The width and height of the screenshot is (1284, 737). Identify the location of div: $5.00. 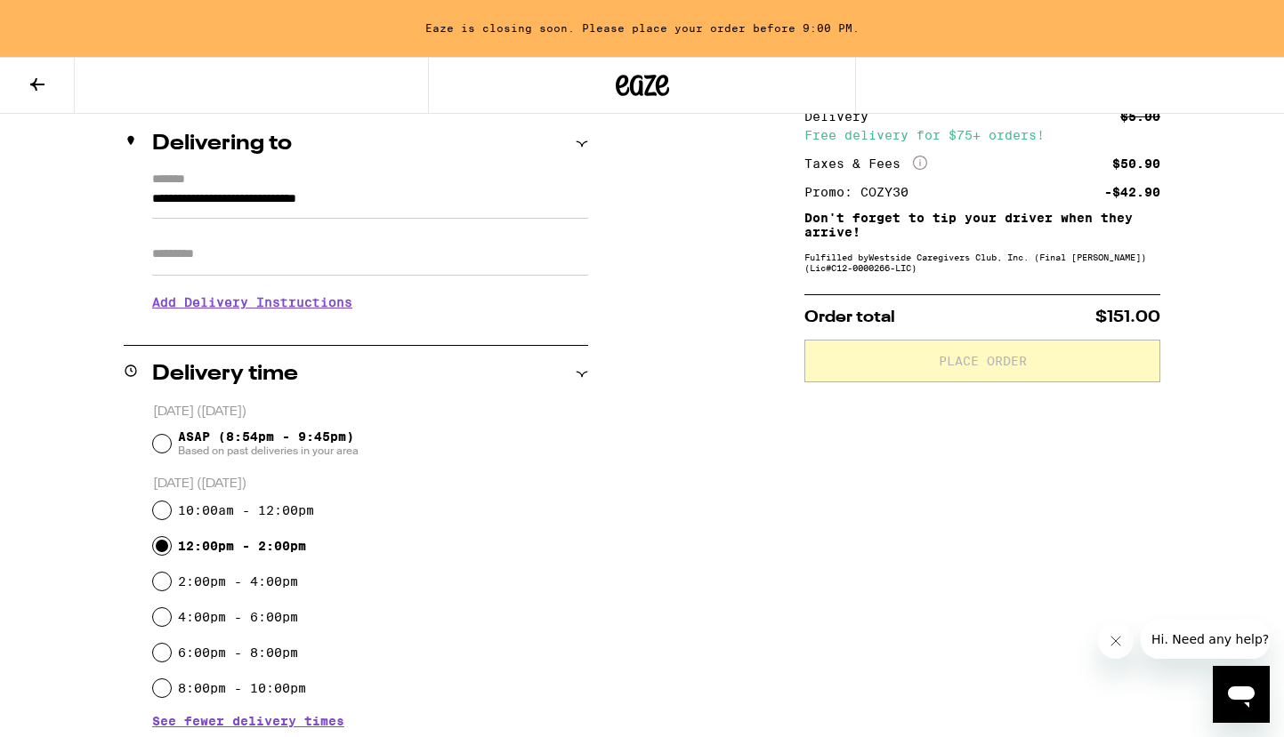
(1140, 117).